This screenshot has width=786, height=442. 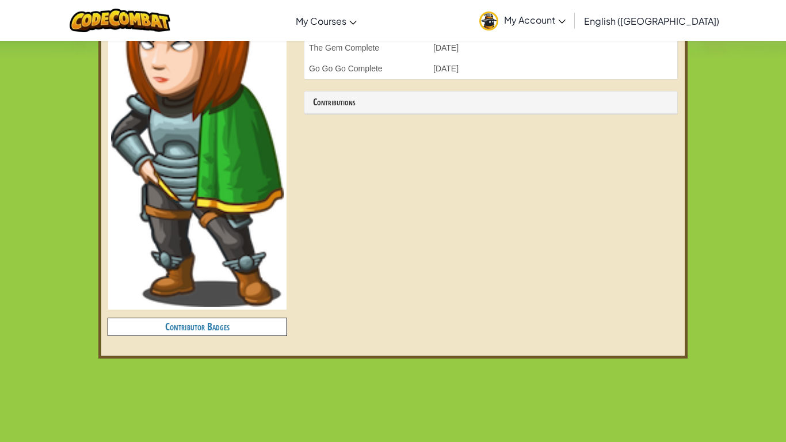 I want to click on a: My Account, so click(x=522, y=20).